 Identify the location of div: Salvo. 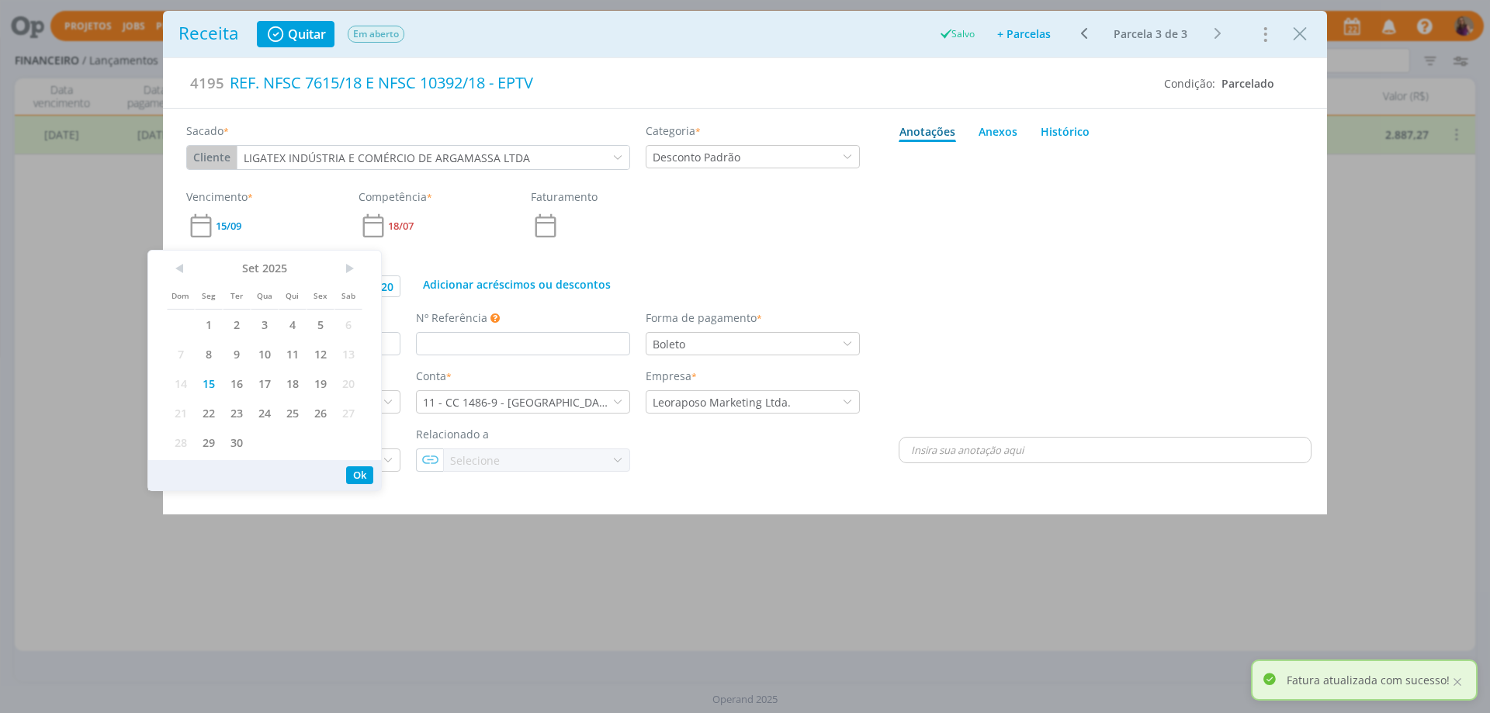
(956, 34).